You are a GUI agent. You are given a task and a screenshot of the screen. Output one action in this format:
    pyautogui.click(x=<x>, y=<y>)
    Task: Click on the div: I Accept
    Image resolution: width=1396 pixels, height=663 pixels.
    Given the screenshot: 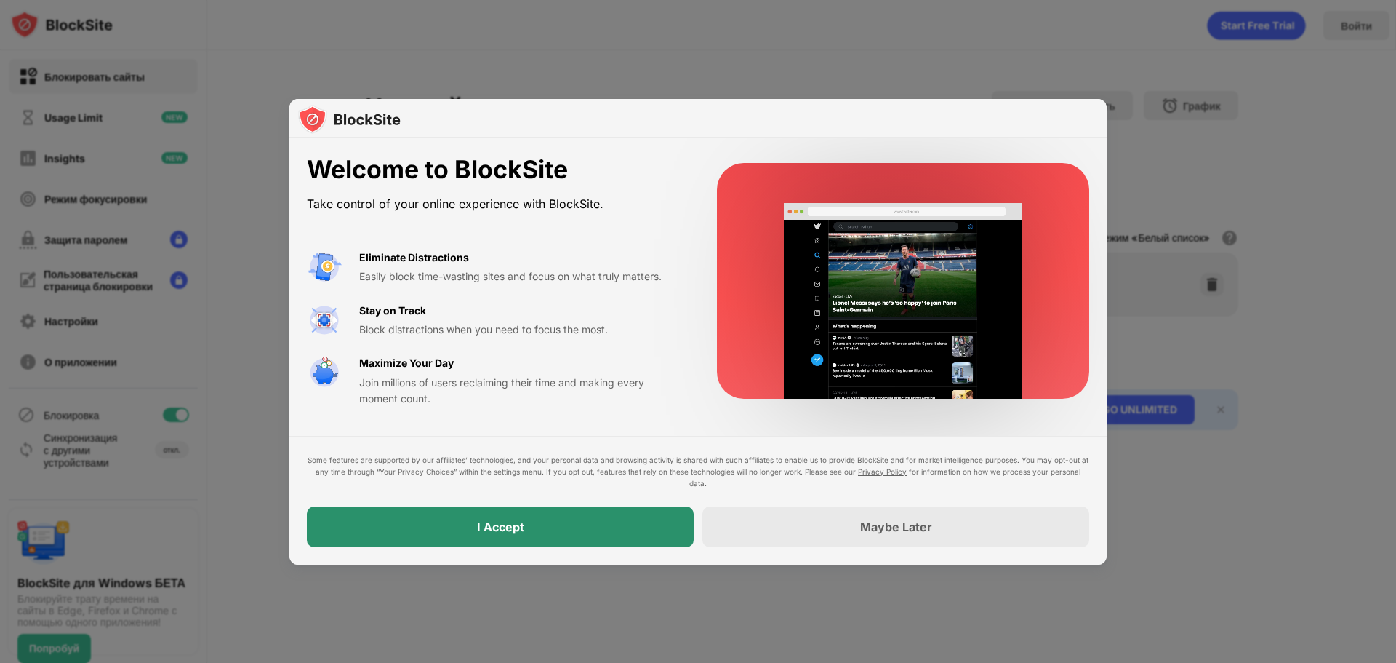 What is the action you would take?
    pyautogui.click(x=500, y=527)
    